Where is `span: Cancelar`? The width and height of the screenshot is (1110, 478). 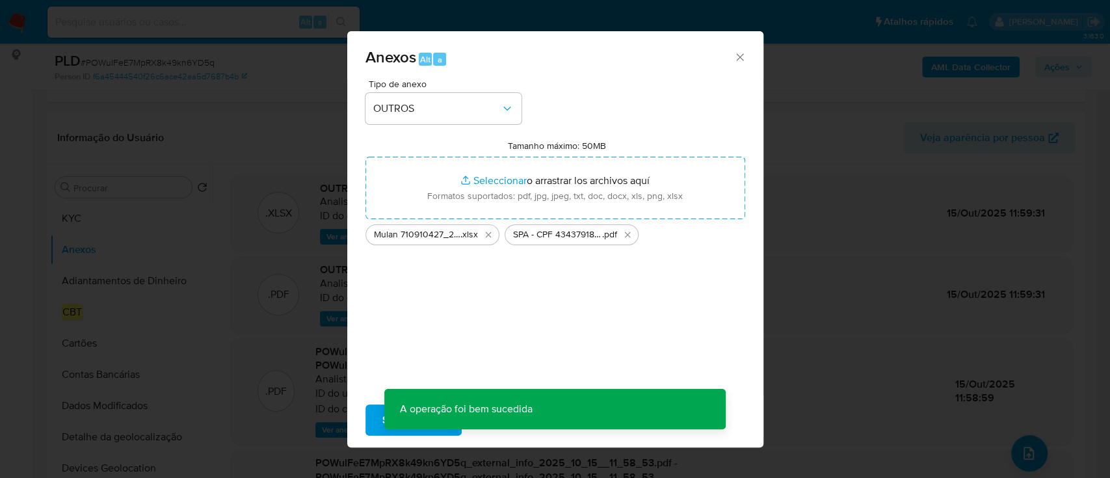 span: Cancelar is located at coordinates (505, 420).